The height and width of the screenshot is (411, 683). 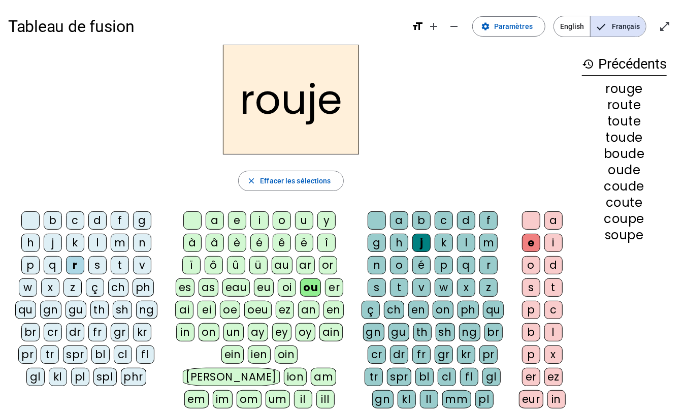 What do you see at coordinates (331, 332) in the screenshot?
I see `div: ain` at bounding box center [331, 332].